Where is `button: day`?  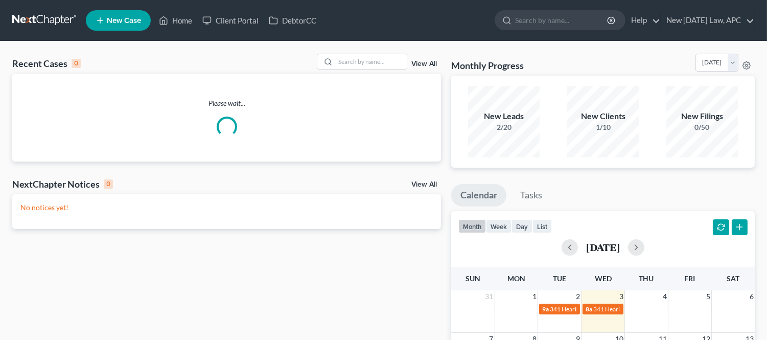 button: day is located at coordinates (521, 226).